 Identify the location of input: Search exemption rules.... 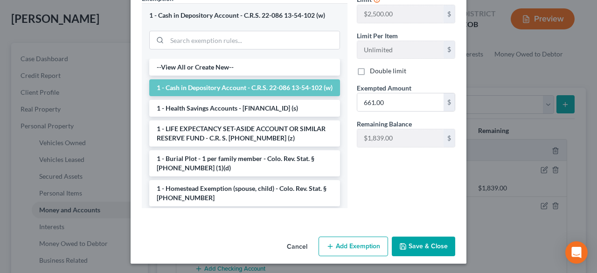
(253, 40).